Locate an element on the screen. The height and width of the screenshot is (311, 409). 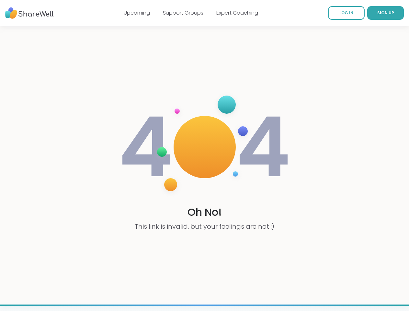
a: LOG IN is located at coordinates (346, 13).